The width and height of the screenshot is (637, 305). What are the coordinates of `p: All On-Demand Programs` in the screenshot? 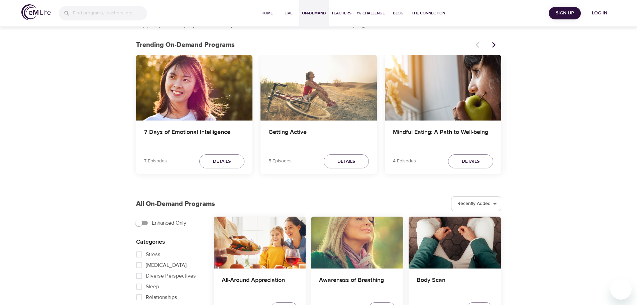 It's located at (176, 204).